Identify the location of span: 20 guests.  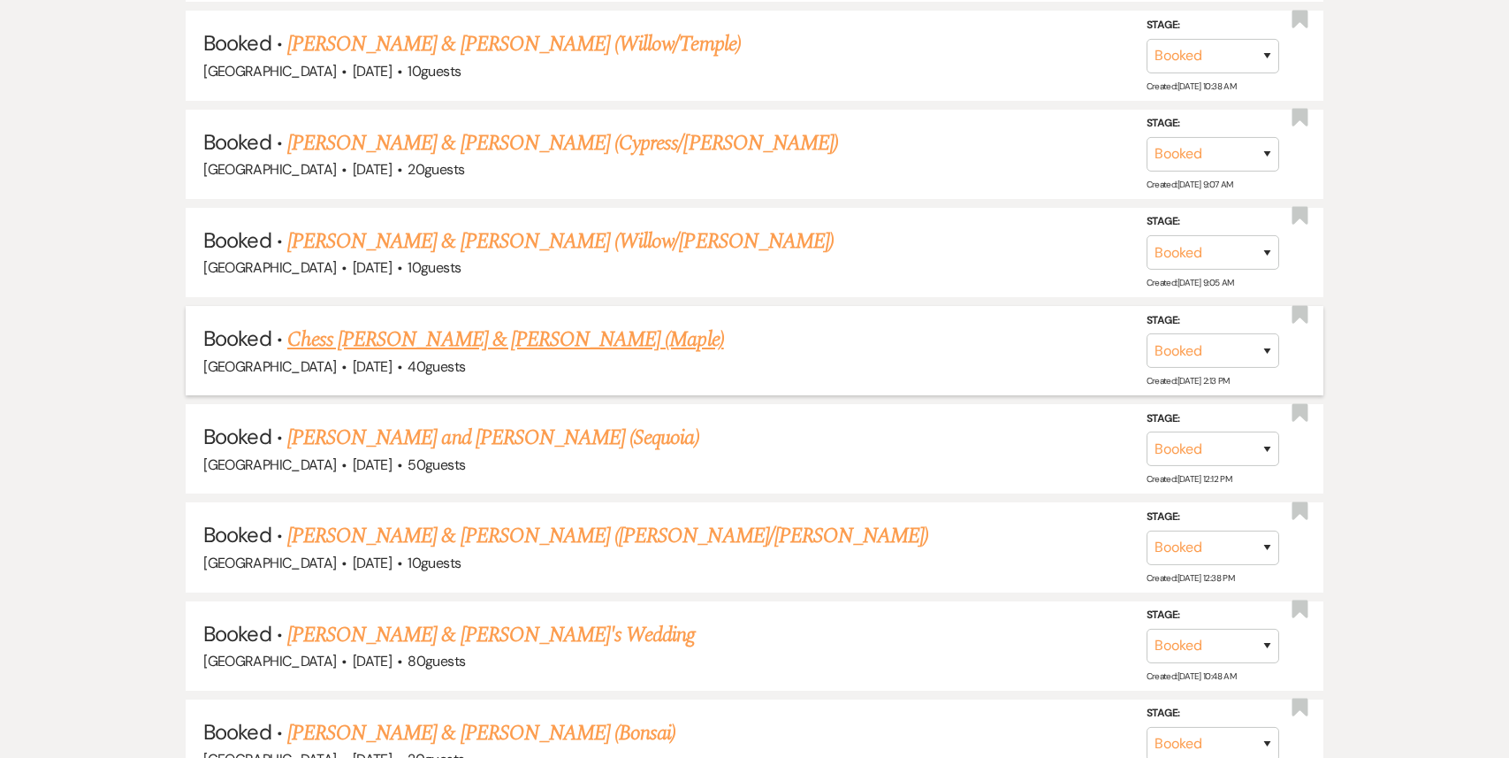
(436, 169).